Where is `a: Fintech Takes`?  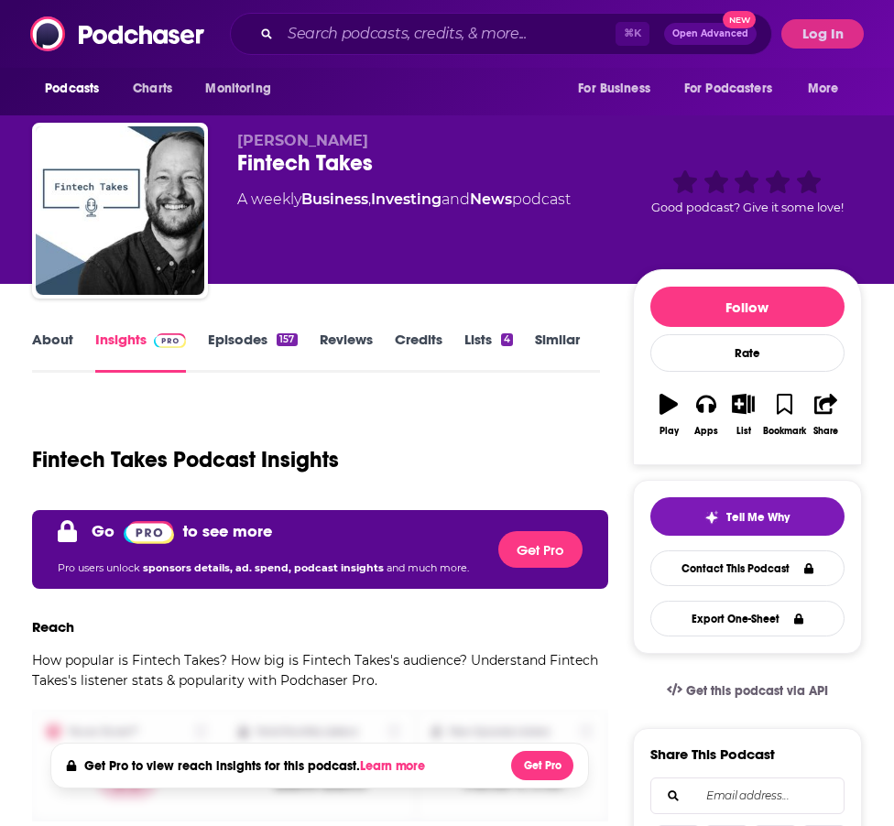
a: Fintech Takes is located at coordinates (120, 211).